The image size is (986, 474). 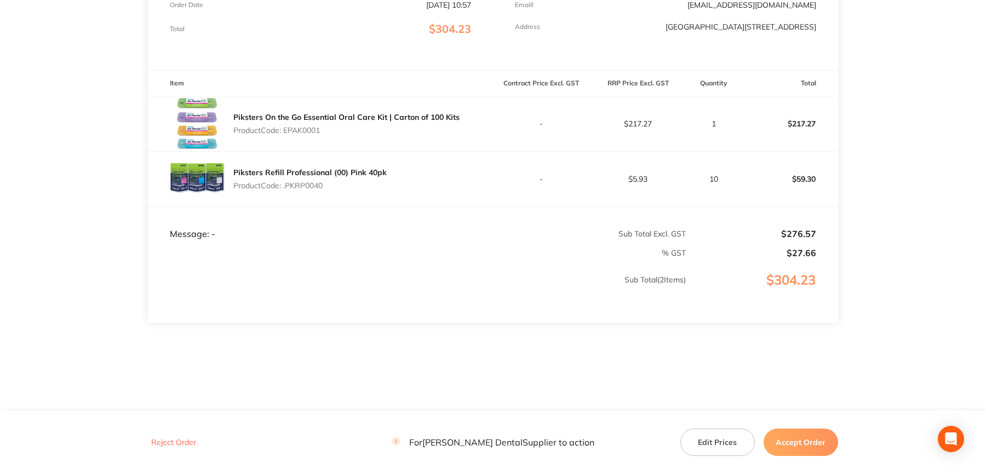 What do you see at coordinates (790, 83) in the screenshot?
I see `th: Total` at bounding box center [790, 83].